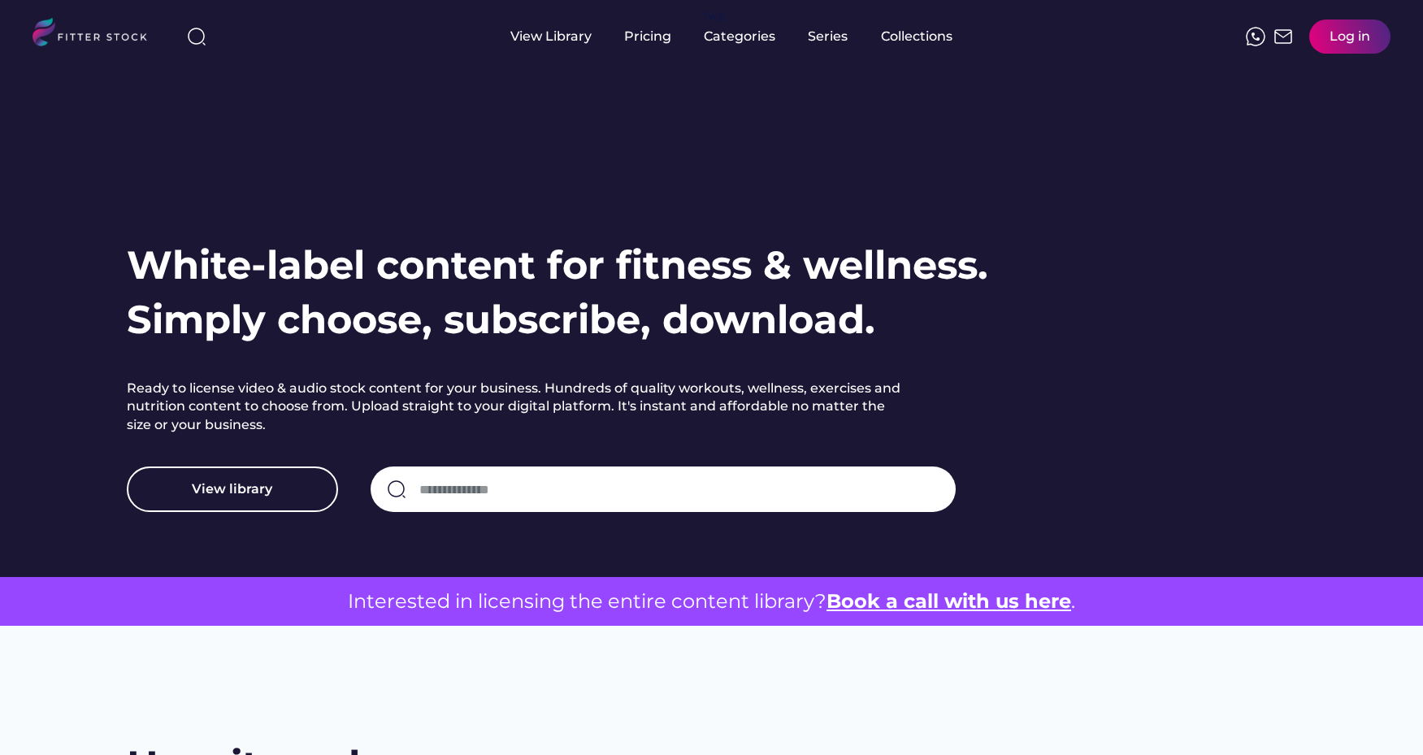 This screenshot has width=1423, height=755. I want to click on div: Pricing, so click(648, 37).